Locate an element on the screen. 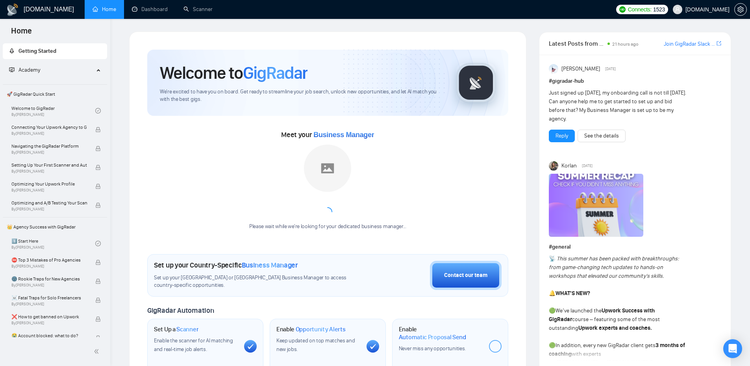 The height and width of the screenshot is (366, 750). a: homeHome is located at coordinates (104, 9).